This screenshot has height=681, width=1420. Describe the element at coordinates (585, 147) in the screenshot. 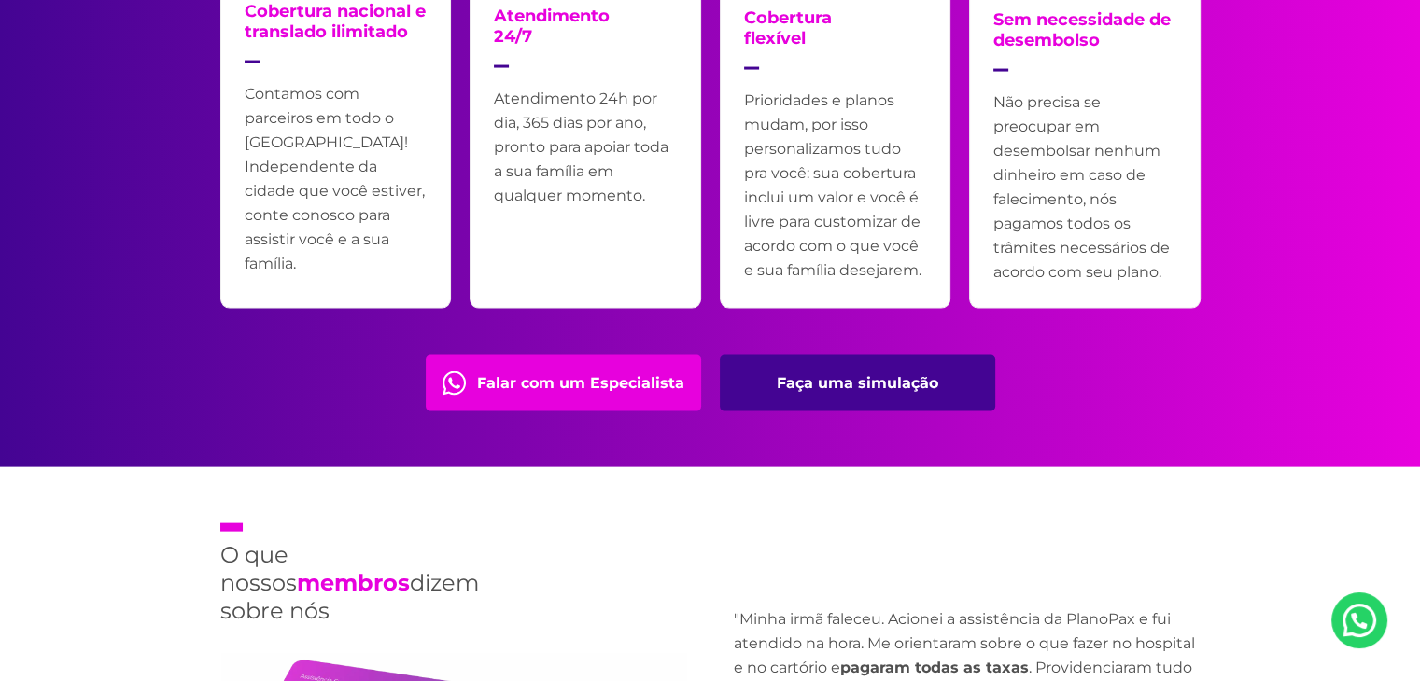

I see `p: Atendimento 24h por dia, 365 dias por ano, pronto para apoiar toda a sua família em qualquer mome...` at that location.